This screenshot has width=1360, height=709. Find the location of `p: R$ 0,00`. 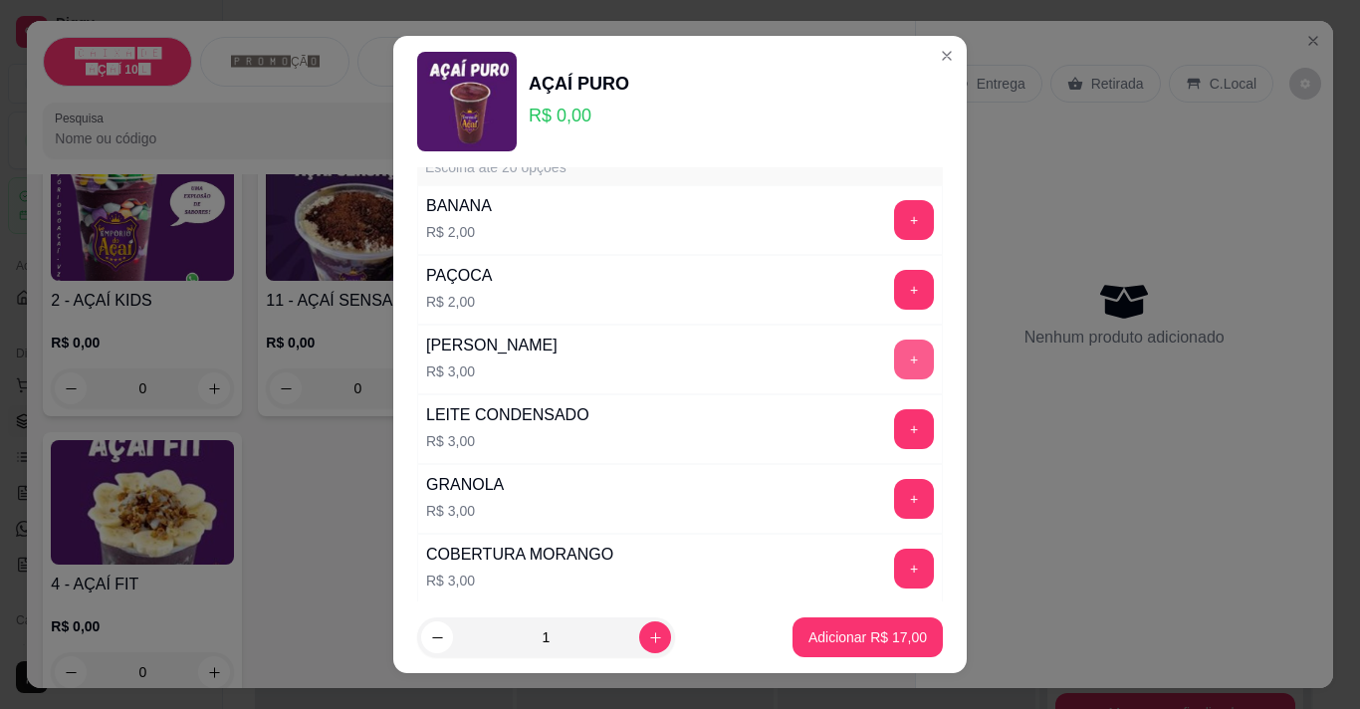

p: R$ 0,00 is located at coordinates (579, 116).